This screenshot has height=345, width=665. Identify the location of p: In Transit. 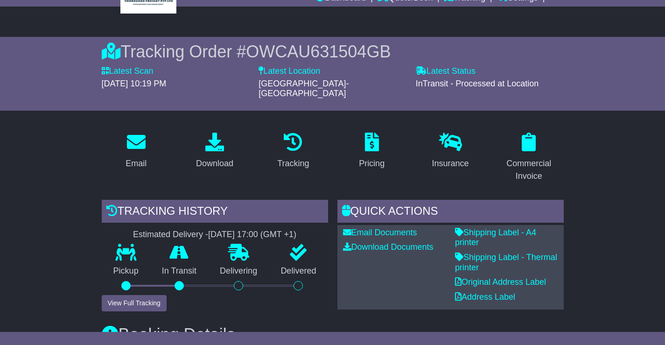
(179, 271).